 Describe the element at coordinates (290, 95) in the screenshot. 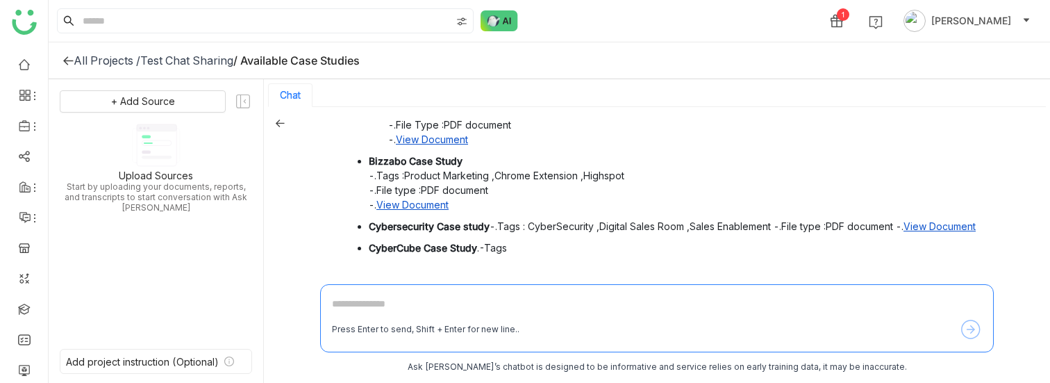

I see `button: Chat` at that location.